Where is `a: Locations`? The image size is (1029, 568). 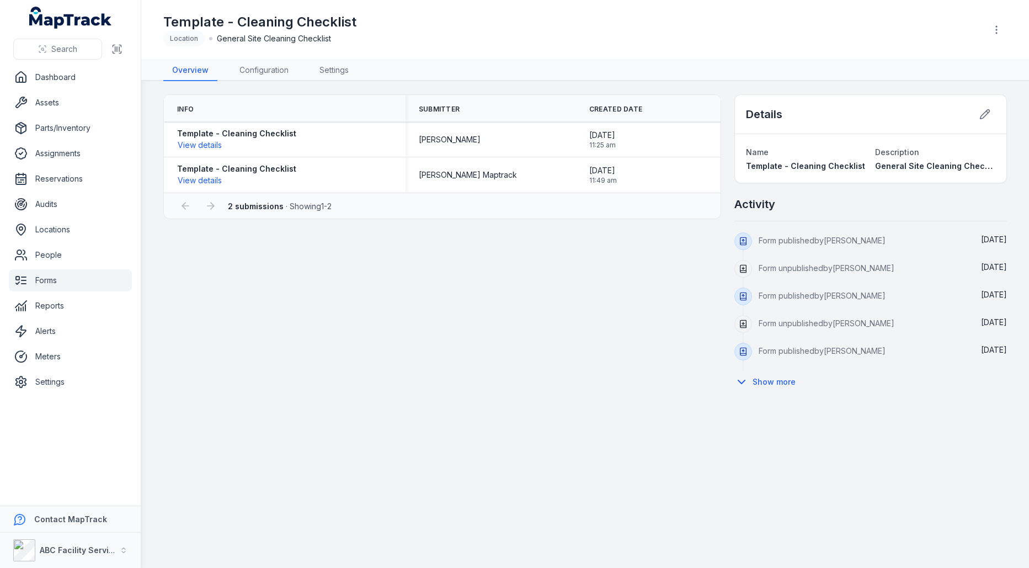
a: Locations is located at coordinates (70, 229).